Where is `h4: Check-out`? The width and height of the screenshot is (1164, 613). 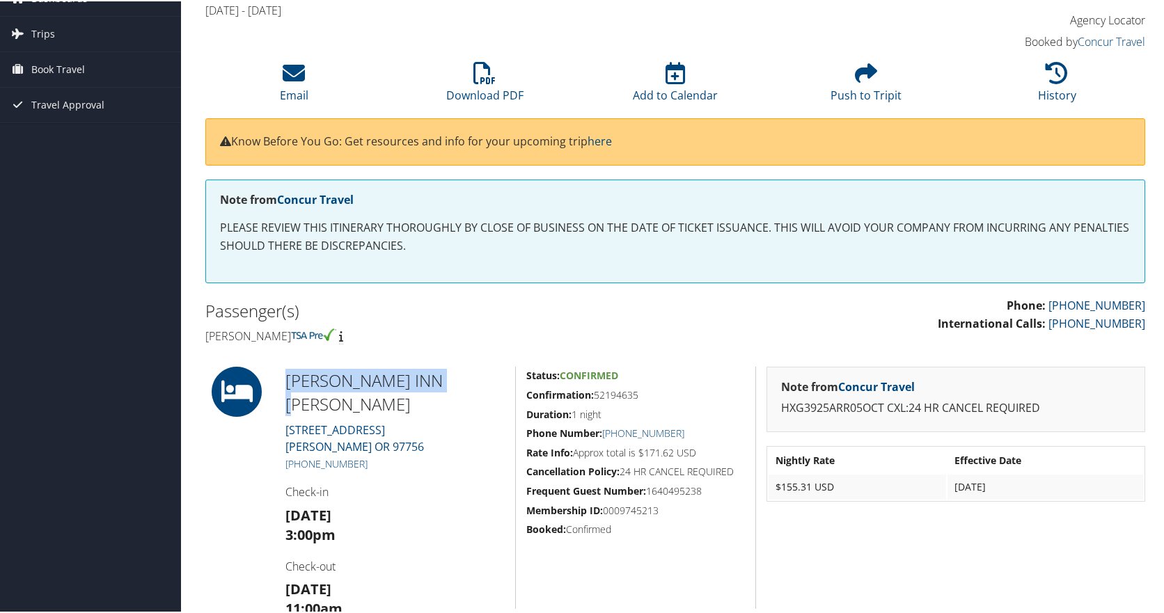
h4: Check-out is located at coordinates (395, 565).